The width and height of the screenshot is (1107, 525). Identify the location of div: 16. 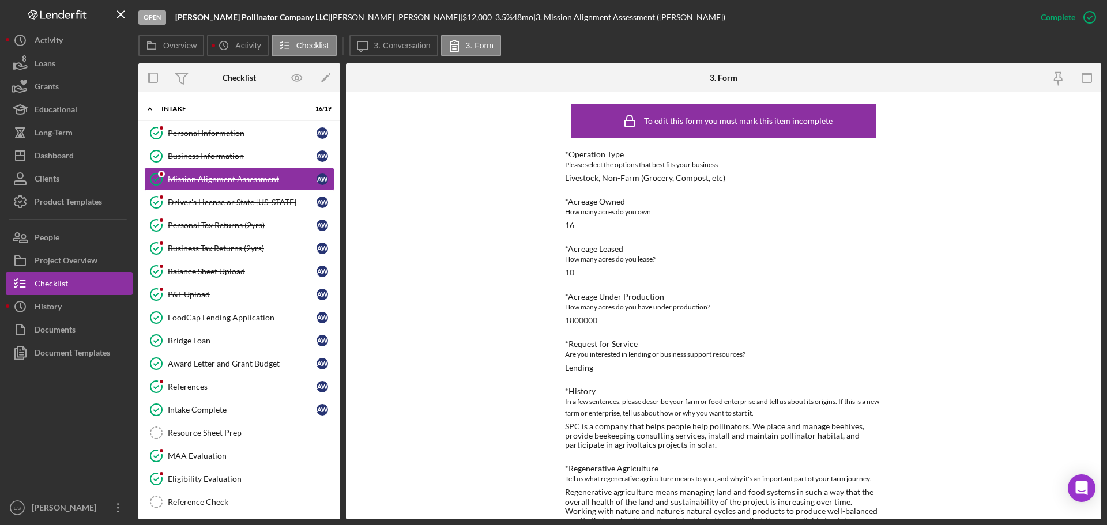
(570, 225).